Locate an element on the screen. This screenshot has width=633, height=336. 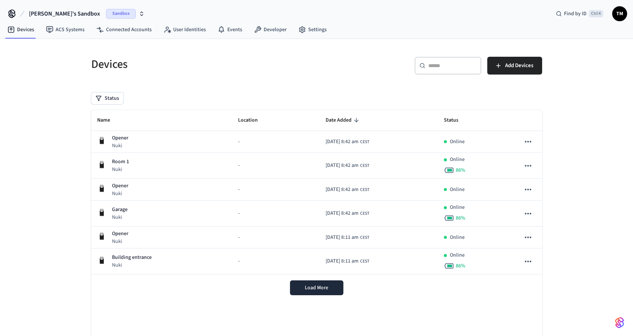
p: Building entrance is located at coordinates (132, 257).